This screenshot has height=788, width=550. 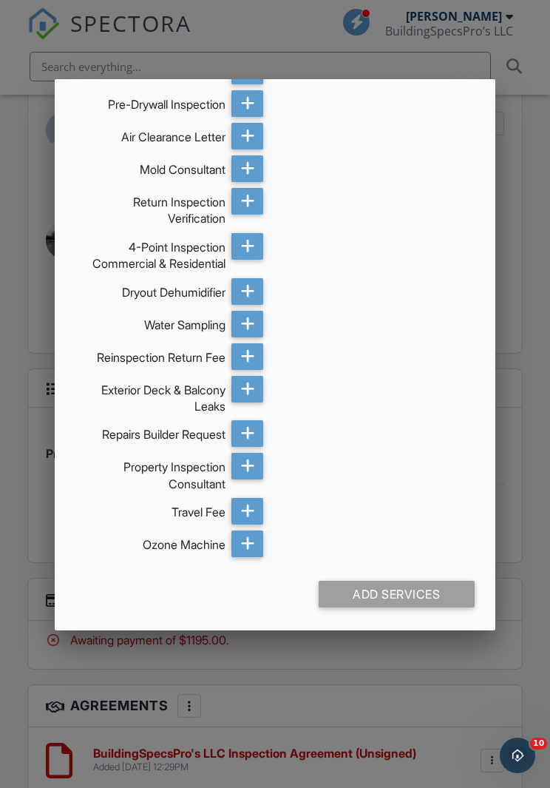 What do you see at coordinates (396, 594) in the screenshot?
I see `div: Add Services` at bounding box center [396, 594].